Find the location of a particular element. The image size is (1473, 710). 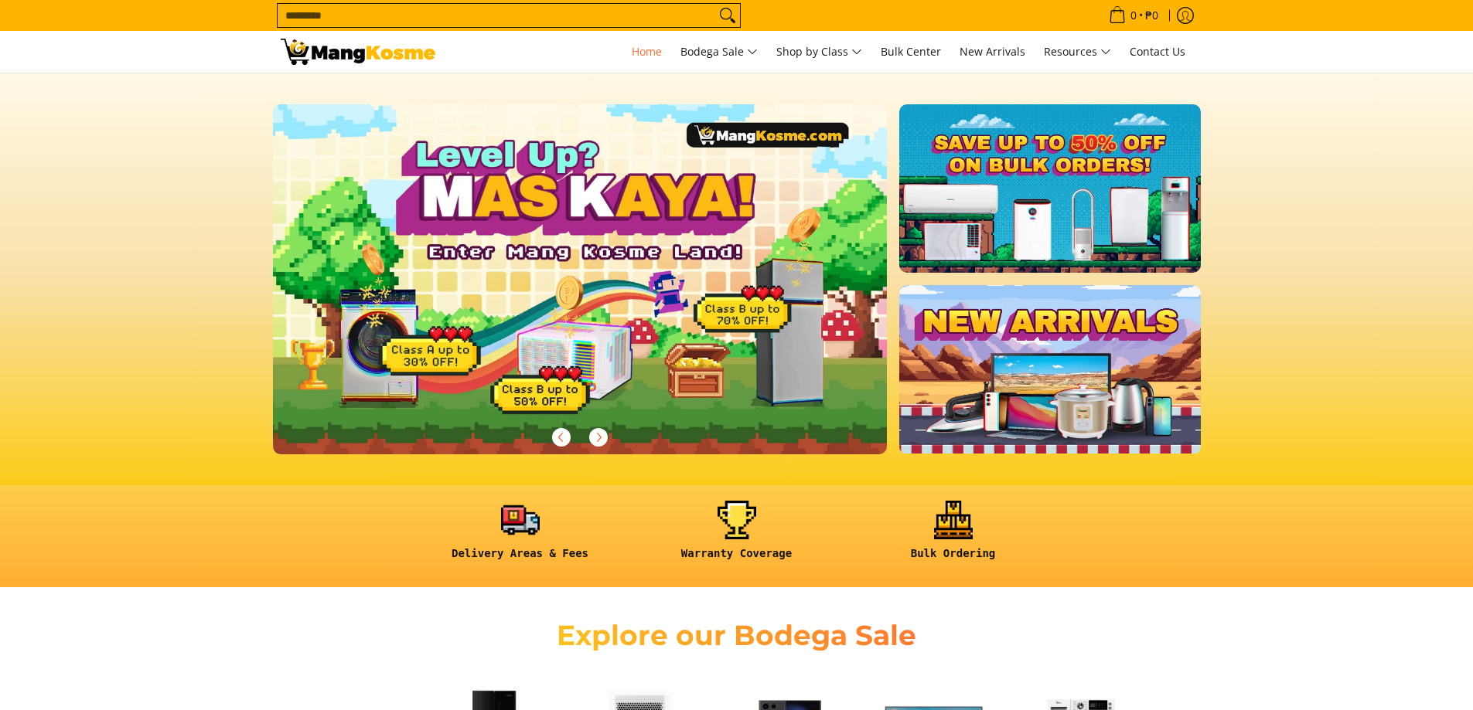

nav: Main Menu is located at coordinates (822, 52).